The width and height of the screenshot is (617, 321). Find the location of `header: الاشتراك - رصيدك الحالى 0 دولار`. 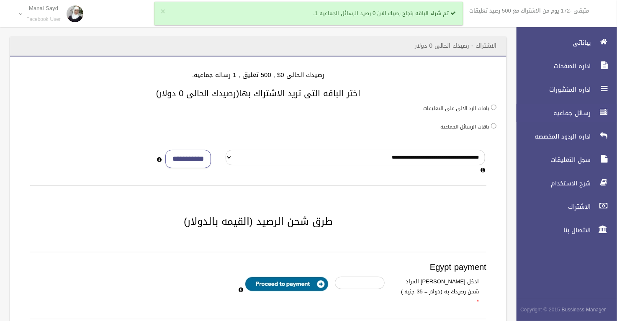

header: الاشتراك - رصيدك الحالى 0 دولار is located at coordinates (456, 46).